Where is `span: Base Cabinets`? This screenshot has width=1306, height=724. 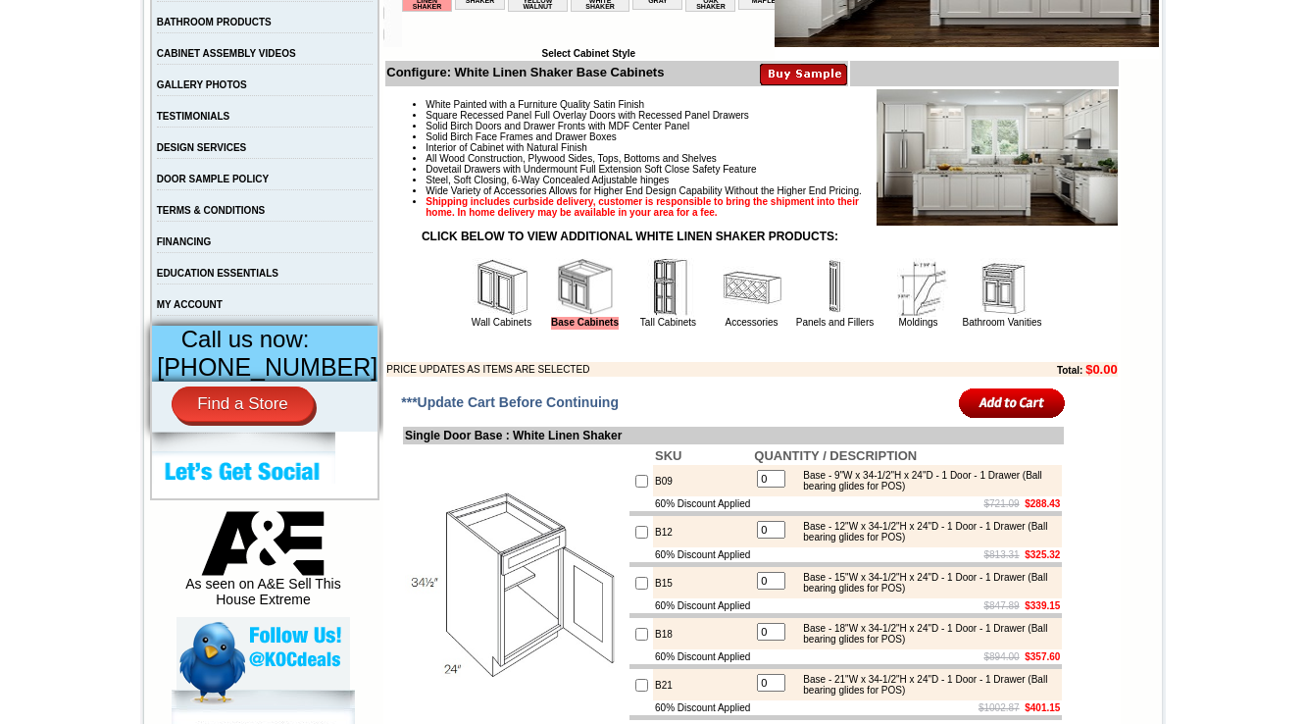 span: Base Cabinets is located at coordinates (585, 323).